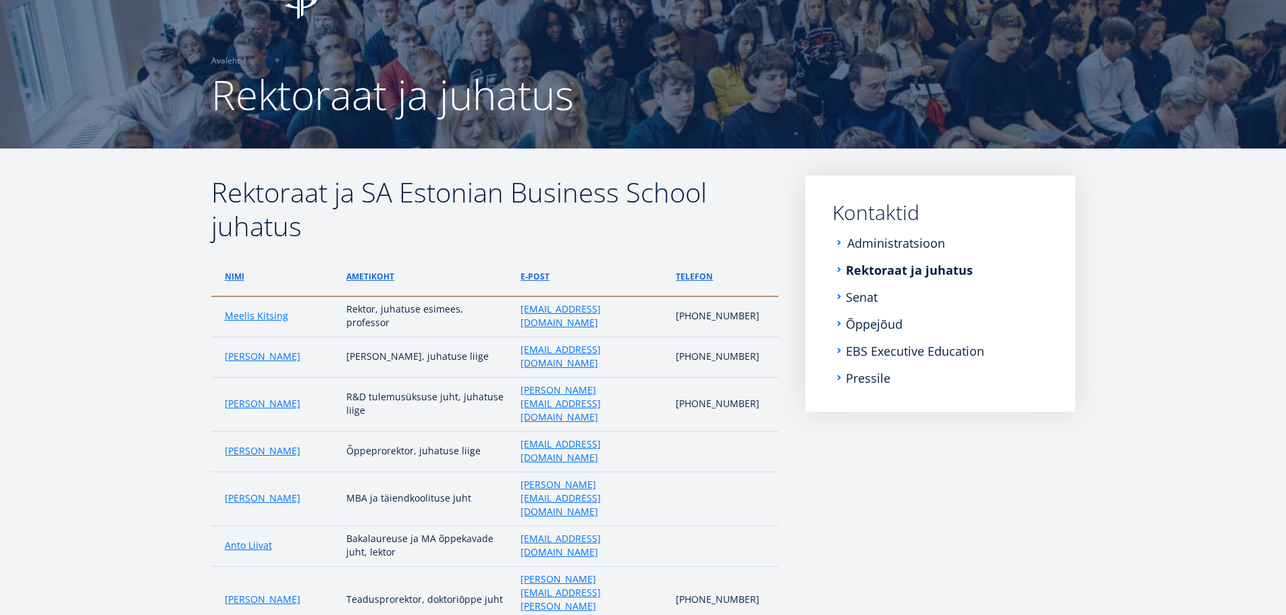 The image size is (1286, 615). I want to click on a: EBS Executive Education, so click(914, 351).